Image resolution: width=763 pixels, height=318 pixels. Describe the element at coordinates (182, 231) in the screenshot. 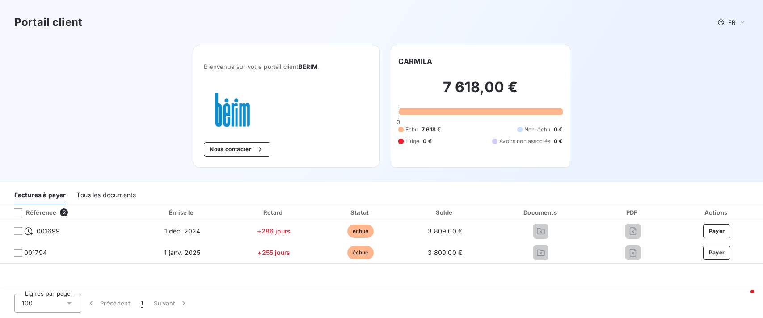

I see `span: 1 déc. 2024` at that location.